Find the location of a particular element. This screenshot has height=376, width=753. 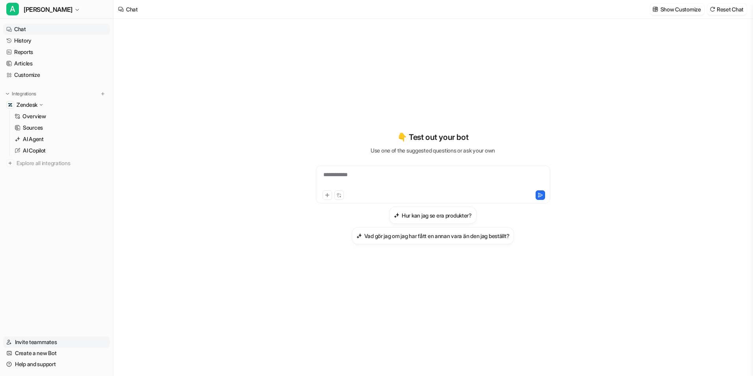

a: Invite teammates is located at coordinates (56, 342).